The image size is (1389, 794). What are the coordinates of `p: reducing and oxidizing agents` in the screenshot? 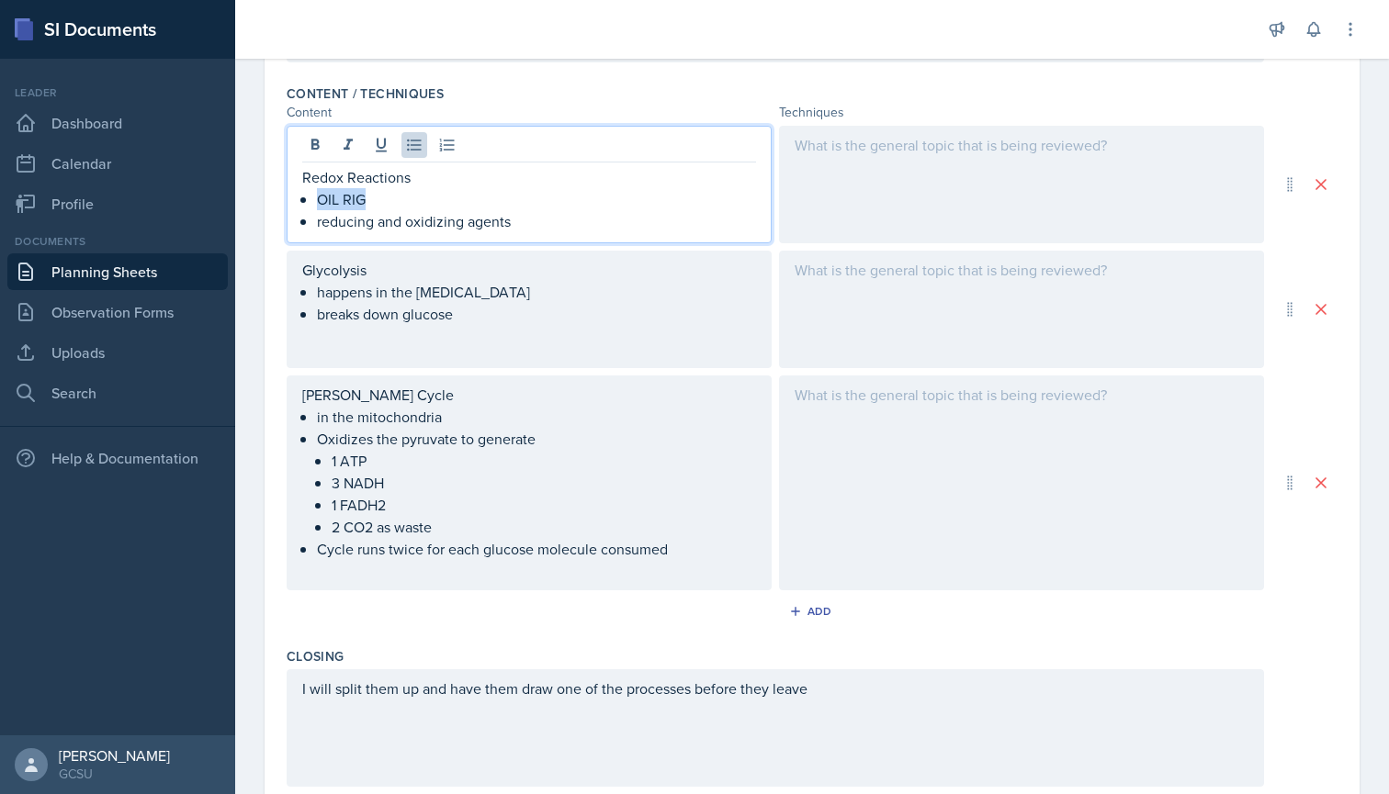 It's located at (536, 221).